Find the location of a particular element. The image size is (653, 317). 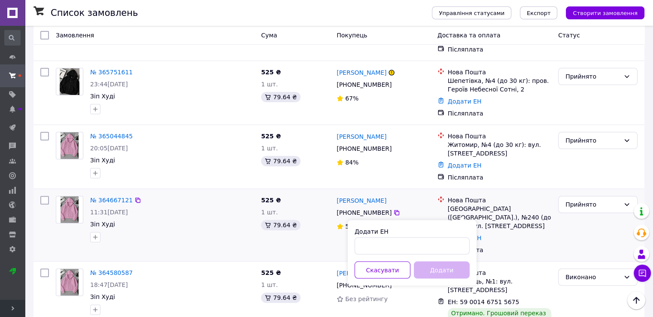

span: Покупець is located at coordinates (352, 35).